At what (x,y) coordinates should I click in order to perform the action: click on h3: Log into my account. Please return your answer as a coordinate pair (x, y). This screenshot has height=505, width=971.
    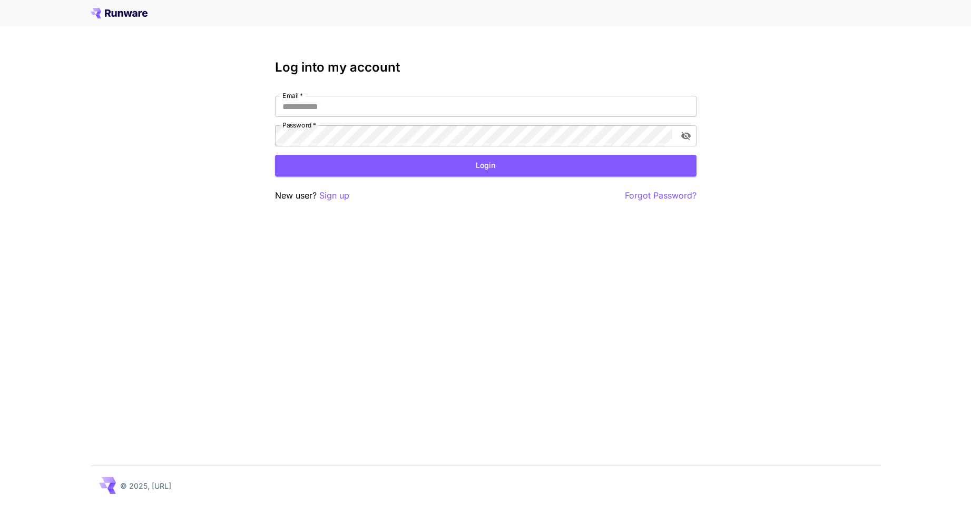
    Looking at the image, I should click on (486, 67).